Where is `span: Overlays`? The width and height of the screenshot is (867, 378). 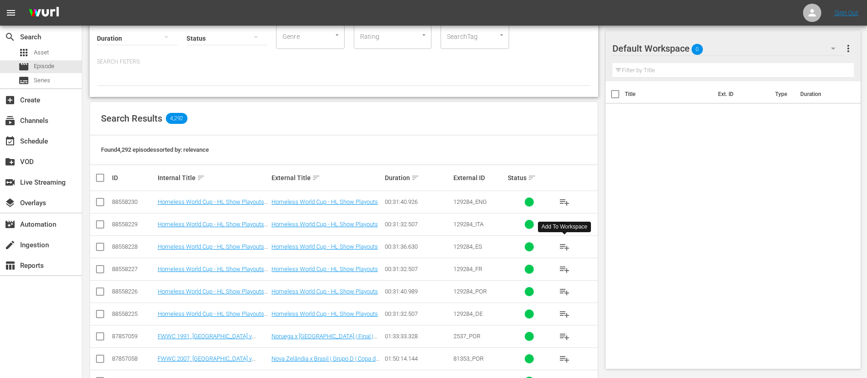 span: Overlays is located at coordinates (10, 203).